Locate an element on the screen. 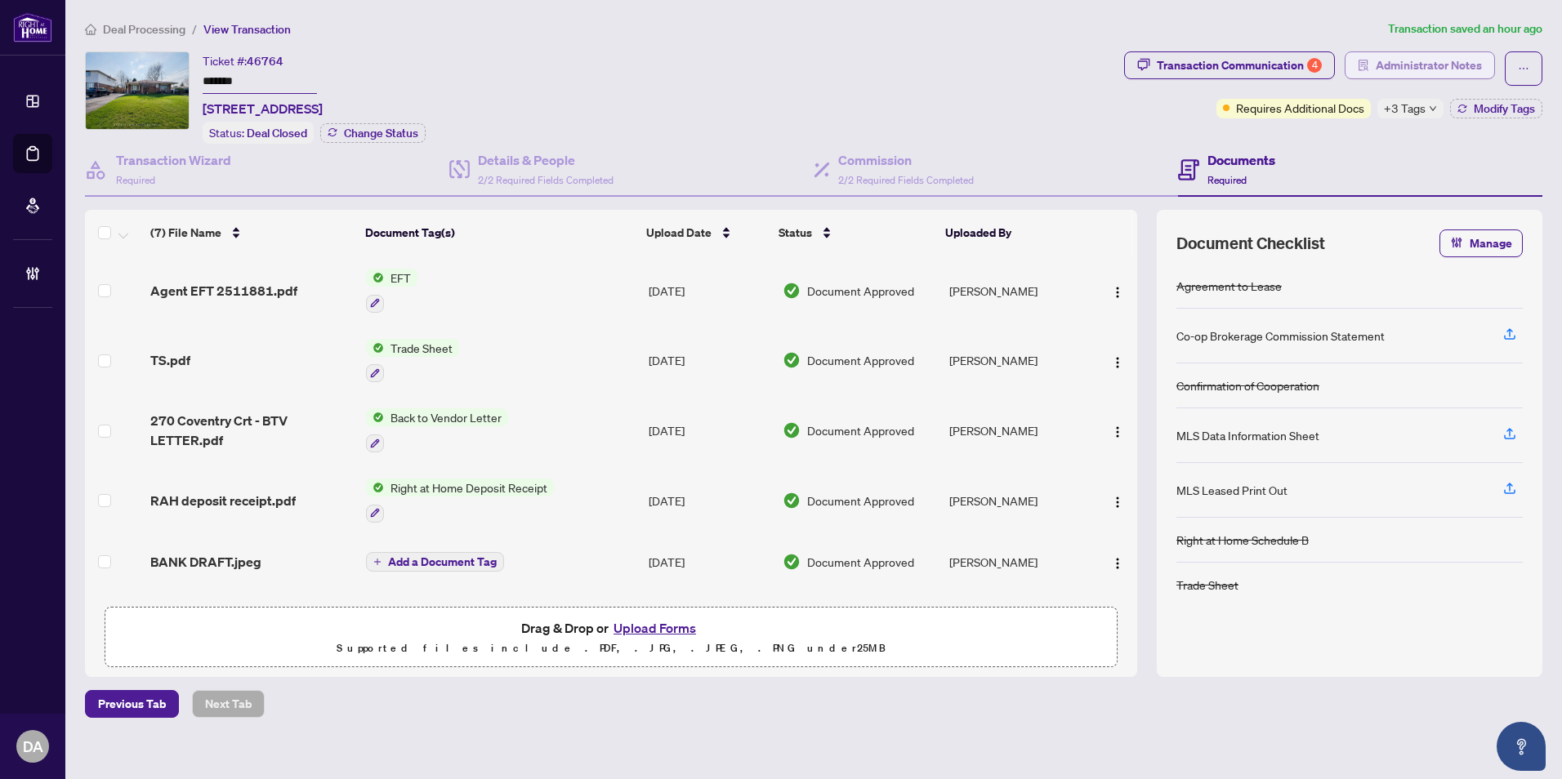  button: Status IconRight at Home Deposit Receipt is located at coordinates (460, 501).